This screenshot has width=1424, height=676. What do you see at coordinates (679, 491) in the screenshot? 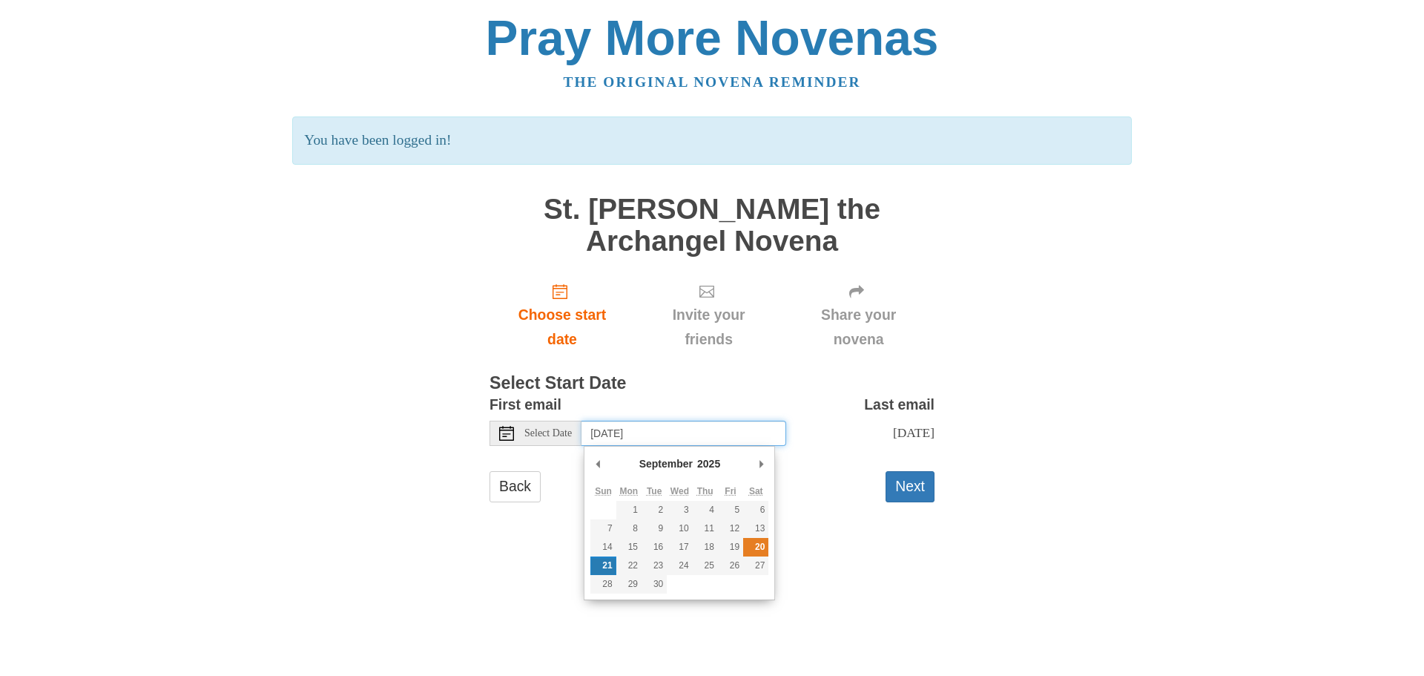
I see `abbr: Wednesday` at bounding box center [679, 491].